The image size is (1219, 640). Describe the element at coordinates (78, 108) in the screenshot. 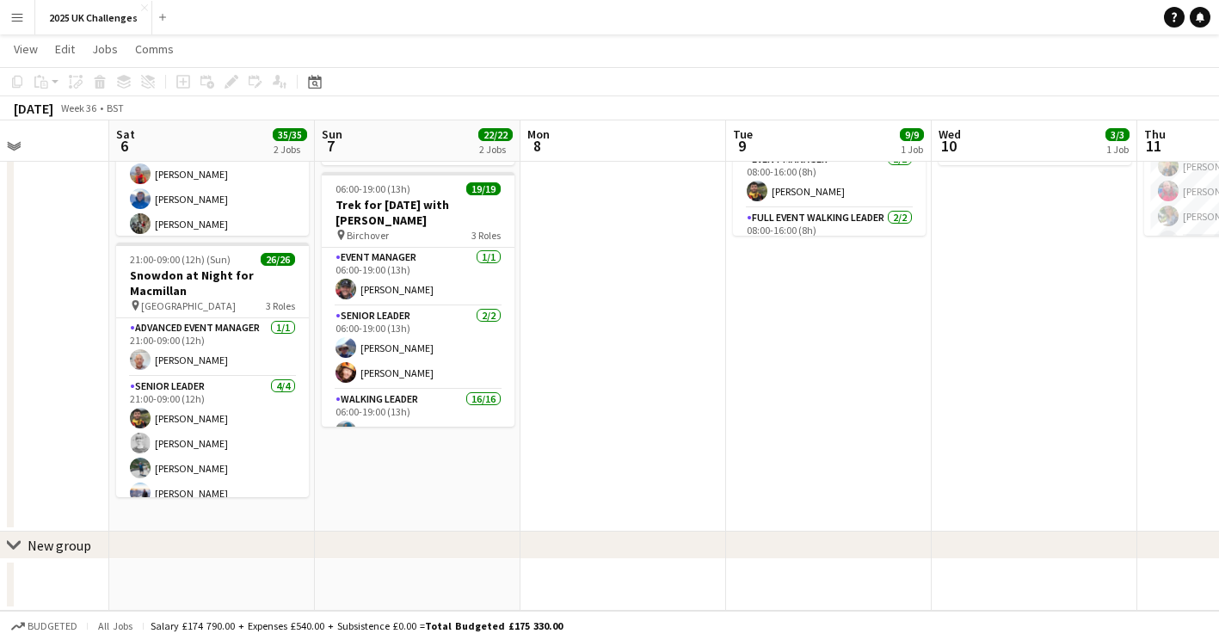

I see `span: Week 36` at that location.